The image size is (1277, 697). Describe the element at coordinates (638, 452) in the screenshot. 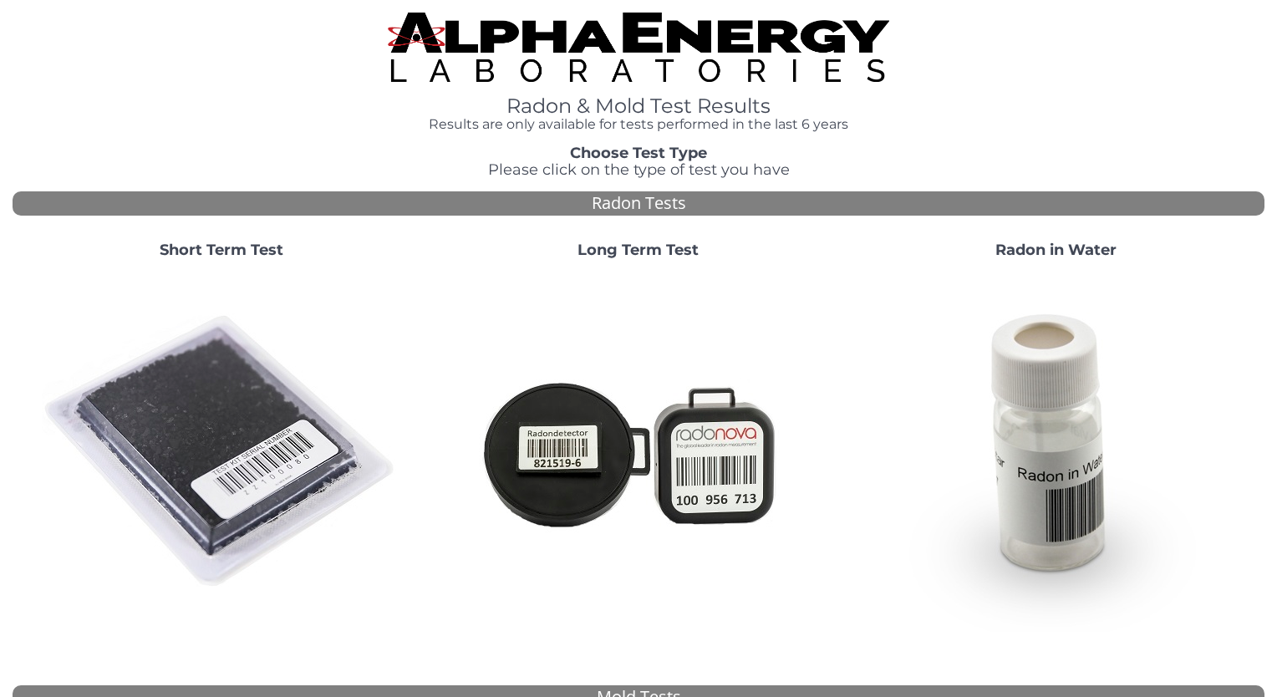

I see `img: Radtrak2vsRadtrak3.jpg` at that location.